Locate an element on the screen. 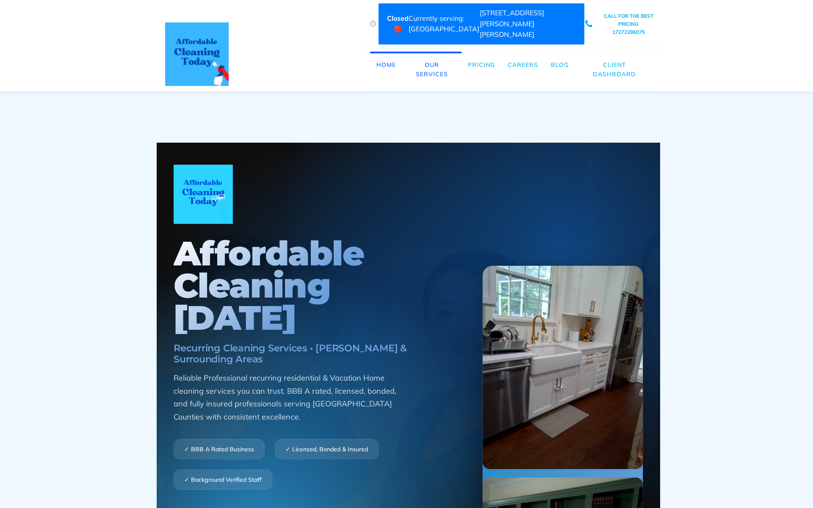 This screenshot has width=813, height=508. div: ✓ Licensed, Bonded & Insured is located at coordinates (327, 450).